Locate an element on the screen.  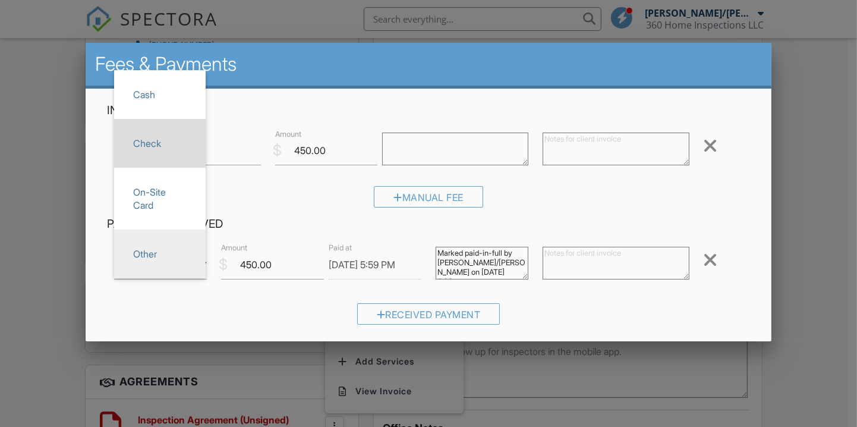
div: Manual Fee is located at coordinates (429, 197).